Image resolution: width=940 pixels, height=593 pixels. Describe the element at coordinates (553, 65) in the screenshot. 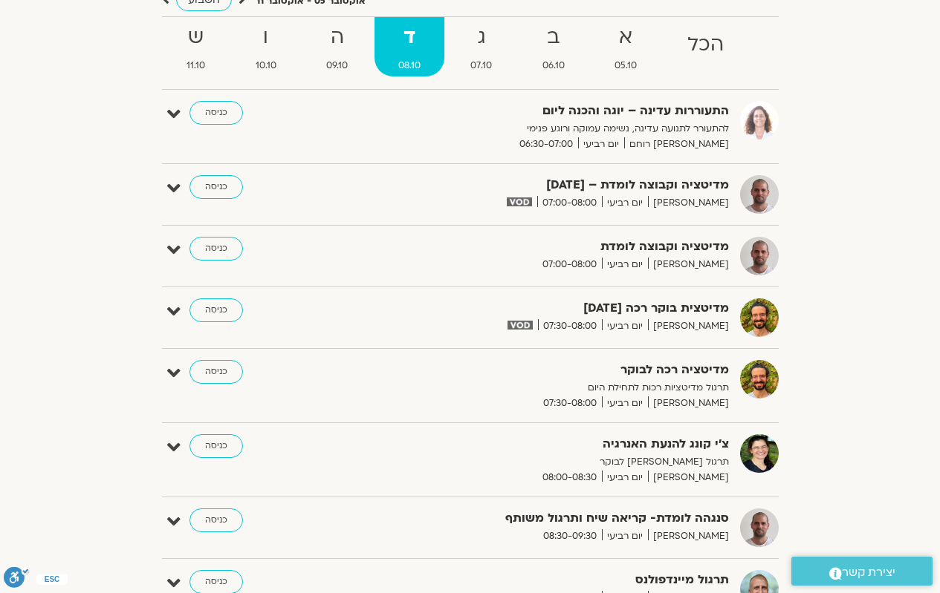

I see `span: 06.10` at that location.